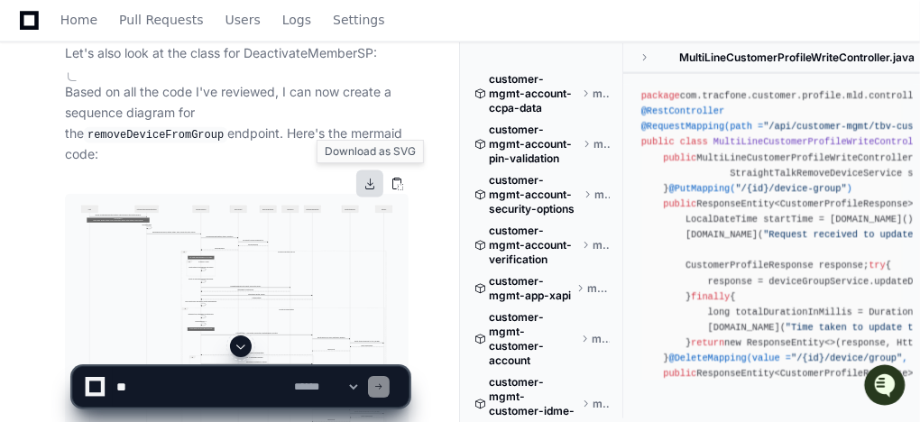  What do you see at coordinates (533, 94) in the screenshot?
I see `span: customer-mgmt-account-ccpa-data` at bounding box center [533, 94].